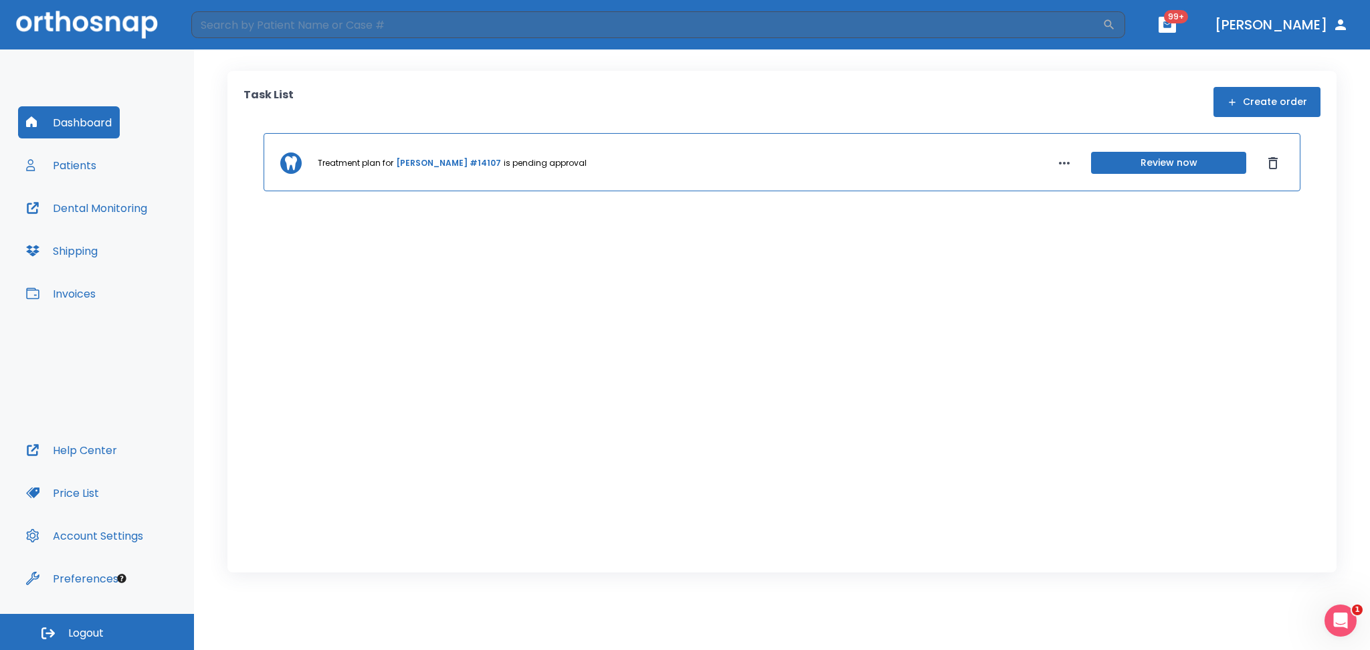 Image resolution: width=1370 pixels, height=650 pixels. Describe the element at coordinates (62, 493) in the screenshot. I see `a: Price List` at that location.